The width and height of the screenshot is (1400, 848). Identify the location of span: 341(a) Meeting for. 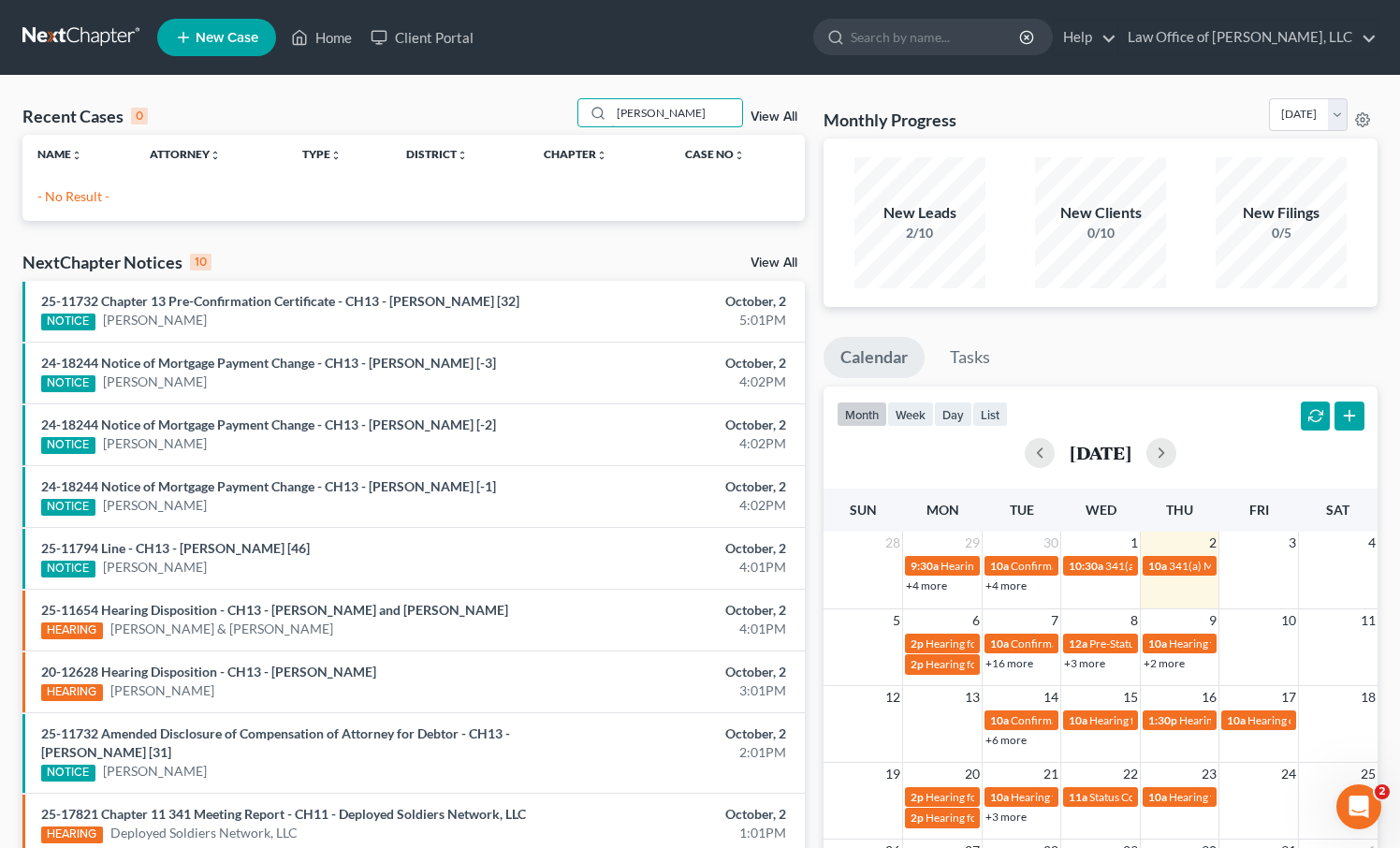
(1214, 565).